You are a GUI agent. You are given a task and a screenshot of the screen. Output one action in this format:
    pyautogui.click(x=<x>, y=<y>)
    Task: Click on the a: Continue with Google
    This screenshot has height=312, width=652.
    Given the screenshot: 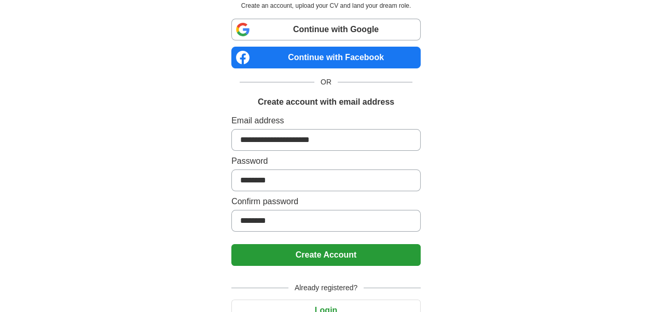 What is the action you would take?
    pyautogui.click(x=326, y=30)
    